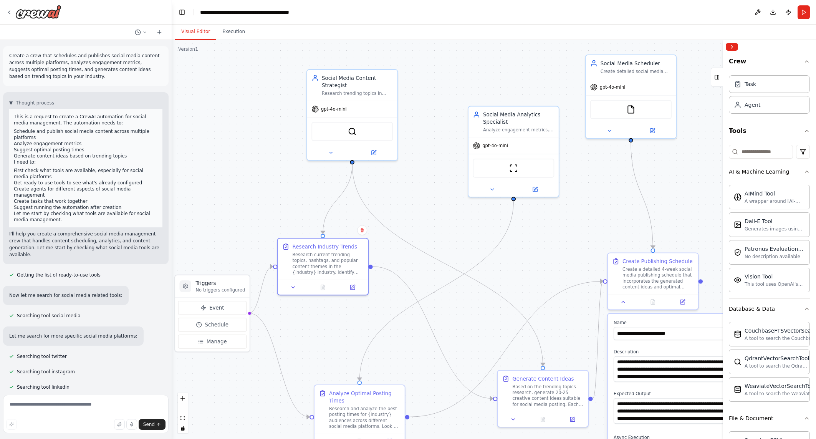  What do you see at coordinates (738, 334) in the screenshot?
I see `img: Couchbaseftsvectorsearchtool` at bounding box center [738, 334].